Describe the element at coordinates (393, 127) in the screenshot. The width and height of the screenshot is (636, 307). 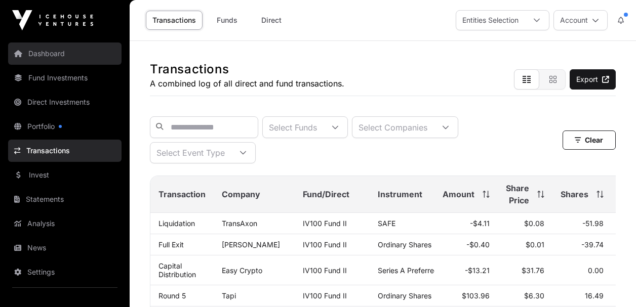
I see `div: Select Companies` at that location.